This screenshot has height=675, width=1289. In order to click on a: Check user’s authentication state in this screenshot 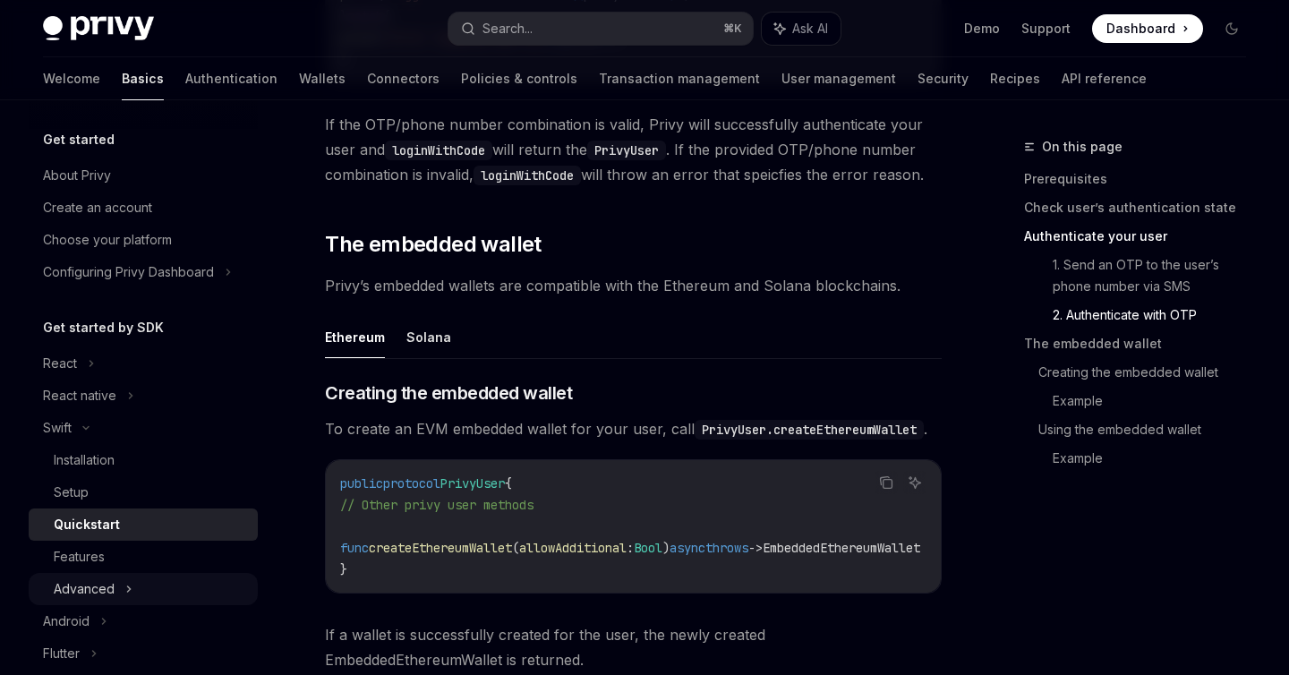, I will do `click(1142, 208)`.